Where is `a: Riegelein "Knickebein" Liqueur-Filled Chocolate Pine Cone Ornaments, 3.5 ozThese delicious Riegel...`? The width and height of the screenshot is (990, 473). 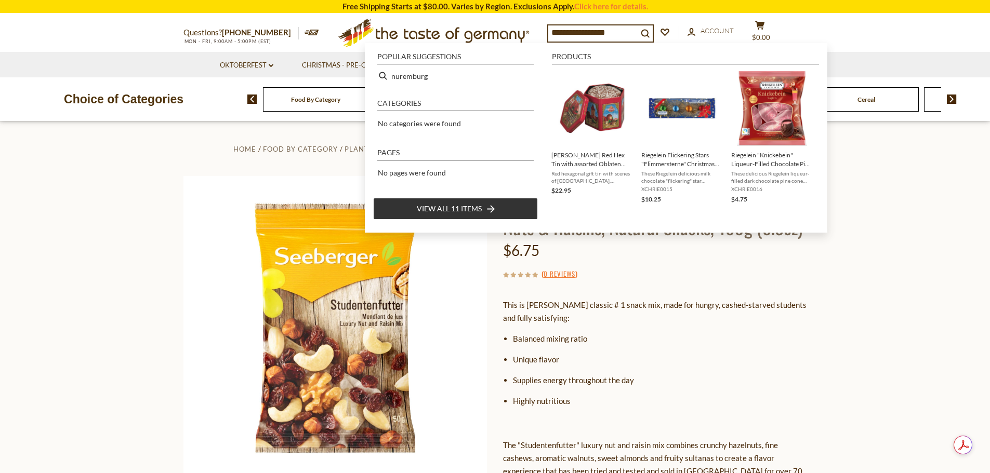 a: Riegelein "Knickebein" Liqueur-Filled Chocolate Pine Cone Ornaments, 3.5 ozThese delicious Riegel... is located at coordinates (771, 138).